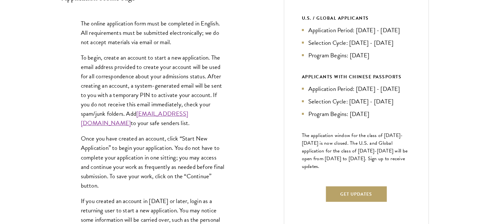 Image resolution: width=490 pixels, height=224 pixels. Describe the element at coordinates (357, 18) in the screenshot. I see `div: U.S. / GLOBAL APPLICANTS` at that location.